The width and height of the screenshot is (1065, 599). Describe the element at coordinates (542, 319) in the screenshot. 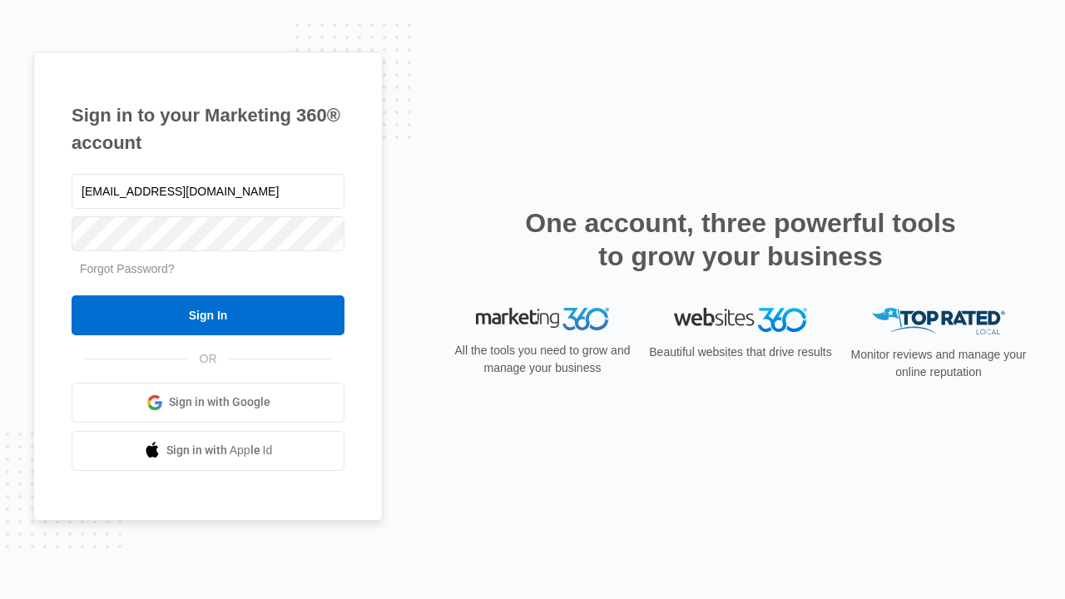

I see `img: Marketing 360` at that location.